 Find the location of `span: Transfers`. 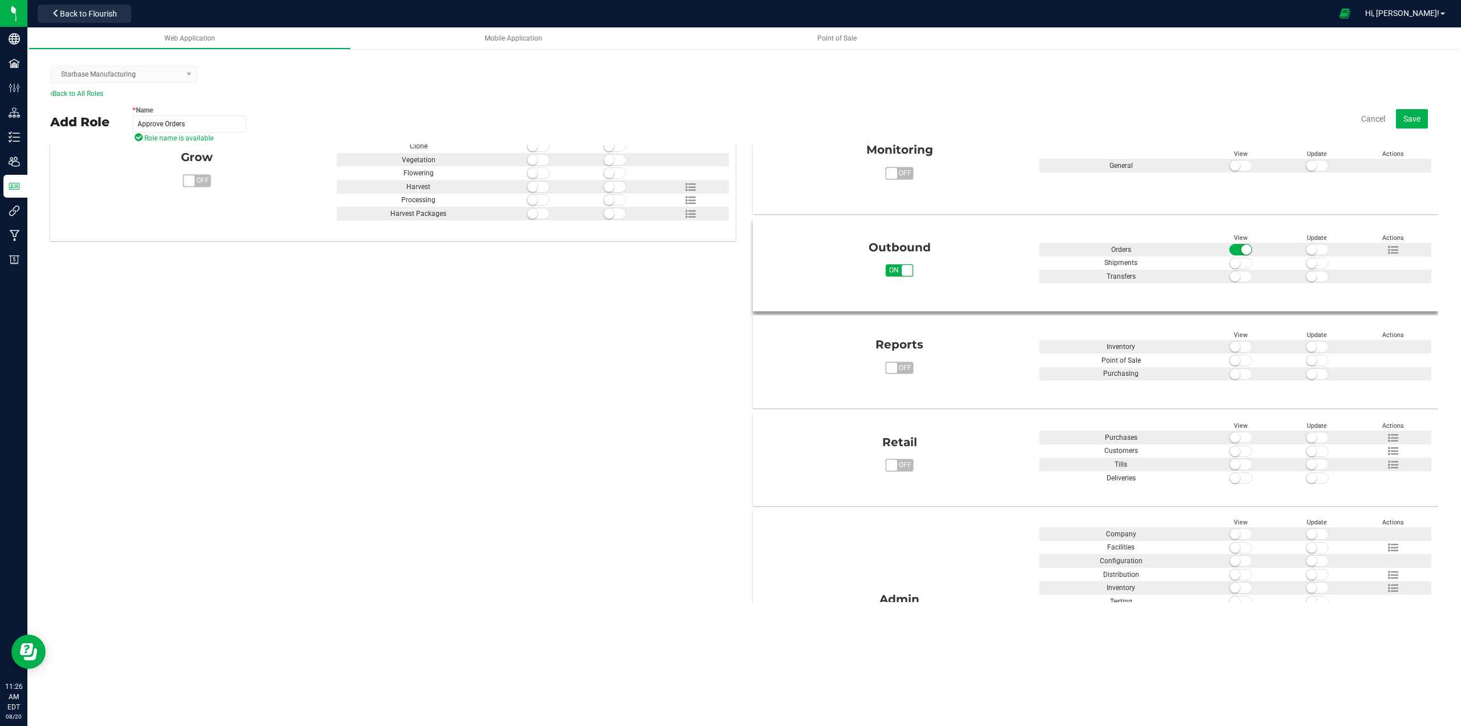

span: Transfers is located at coordinates (1121, 276).